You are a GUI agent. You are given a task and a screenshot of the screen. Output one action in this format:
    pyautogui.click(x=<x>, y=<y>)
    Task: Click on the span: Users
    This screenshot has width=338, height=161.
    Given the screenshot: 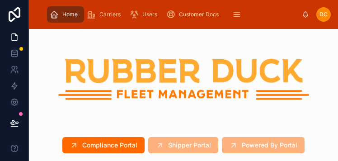 What is the action you would take?
    pyautogui.click(x=149, y=14)
    